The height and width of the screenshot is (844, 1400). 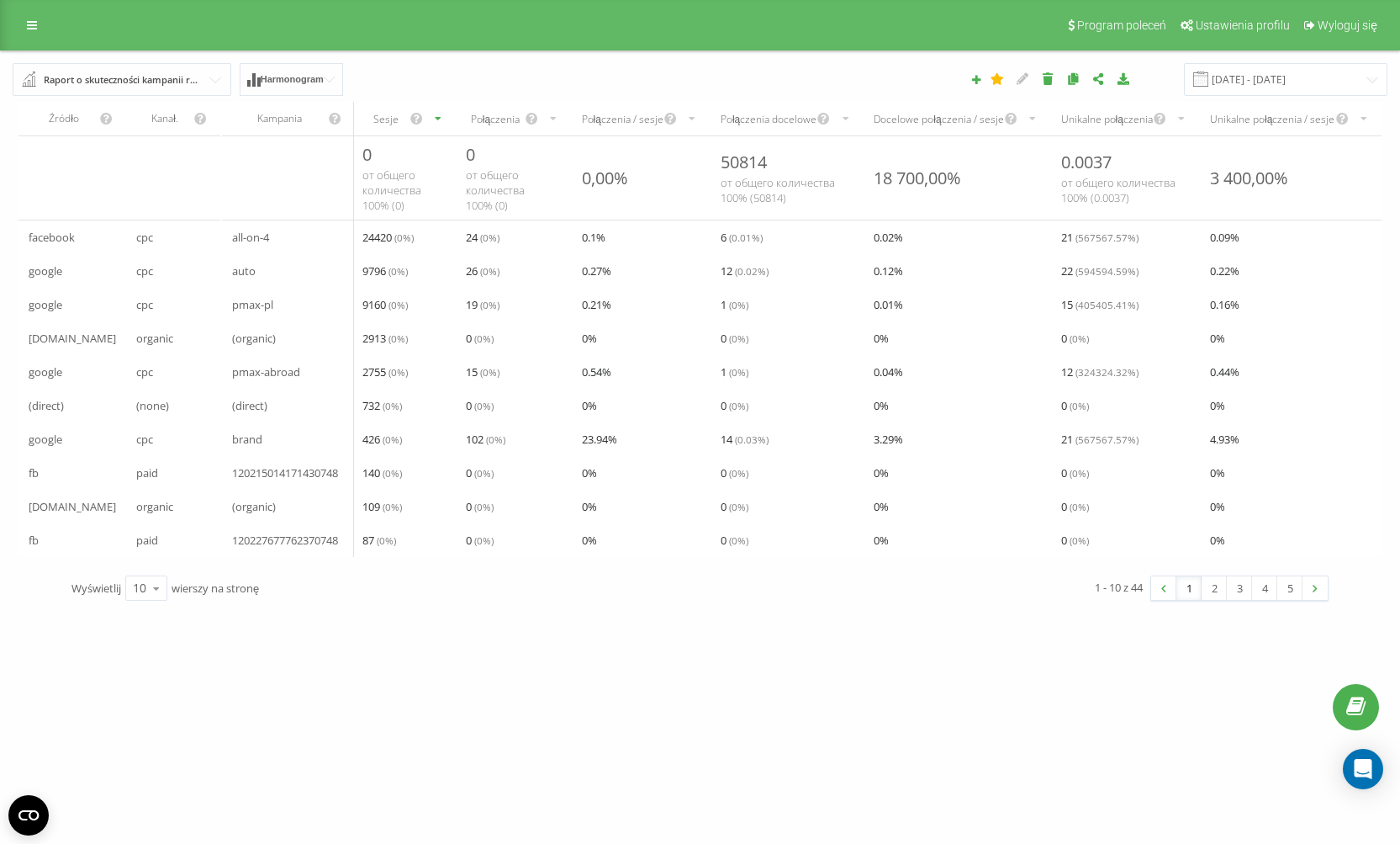 What do you see at coordinates (244, 271) in the screenshot?
I see `span: auto` at bounding box center [244, 271].